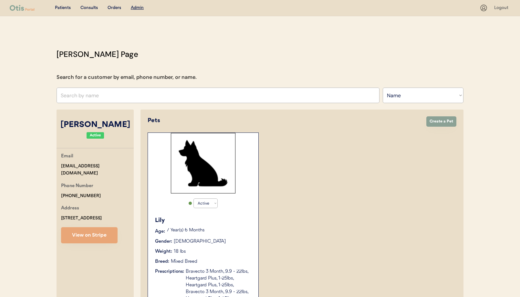  I want to click on div: Orders, so click(114, 8).